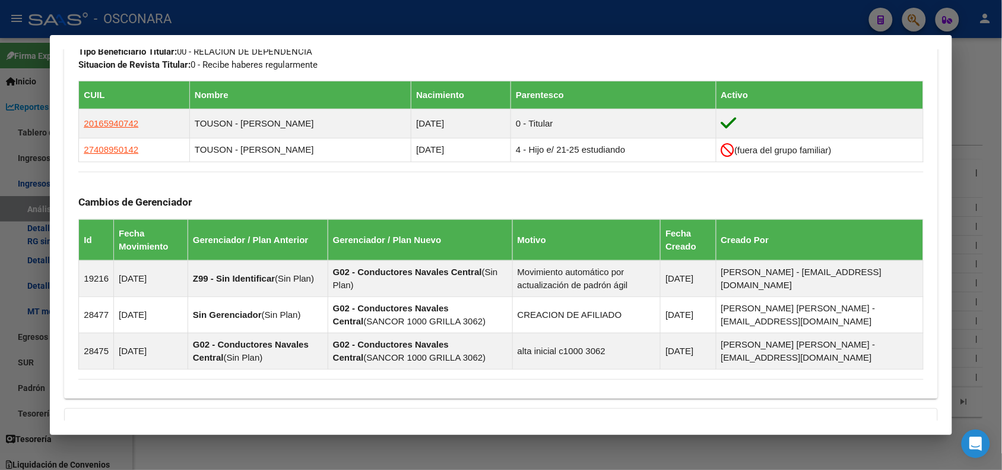 This screenshot has height=470, width=1002. Describe the element at coordinates (613, 123) in the screenshot. I see `td: 0 - Titular` at that location.